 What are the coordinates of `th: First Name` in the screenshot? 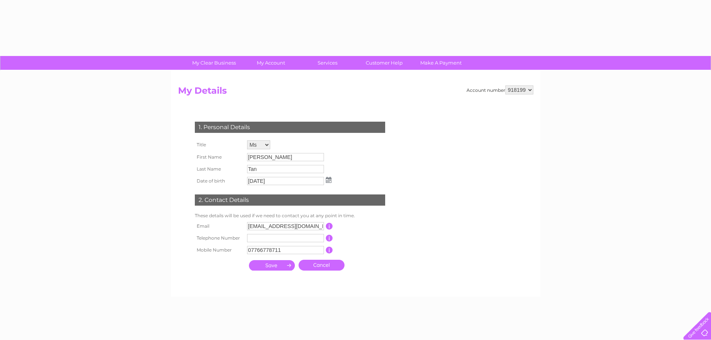 It's located at (219, 157).